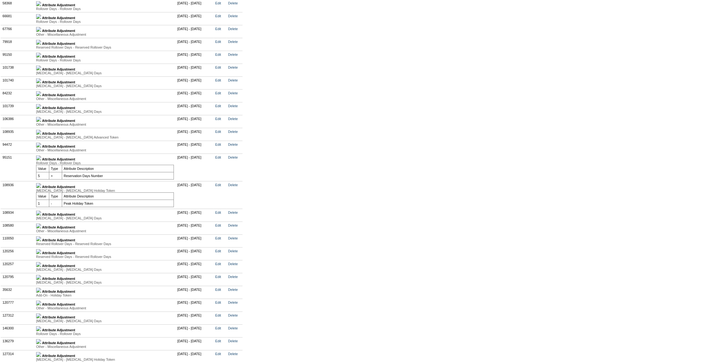  What do you see at coordinates (18, 228) in the screenshot?
I see `td: 108580` at bounding box center [18, 228].